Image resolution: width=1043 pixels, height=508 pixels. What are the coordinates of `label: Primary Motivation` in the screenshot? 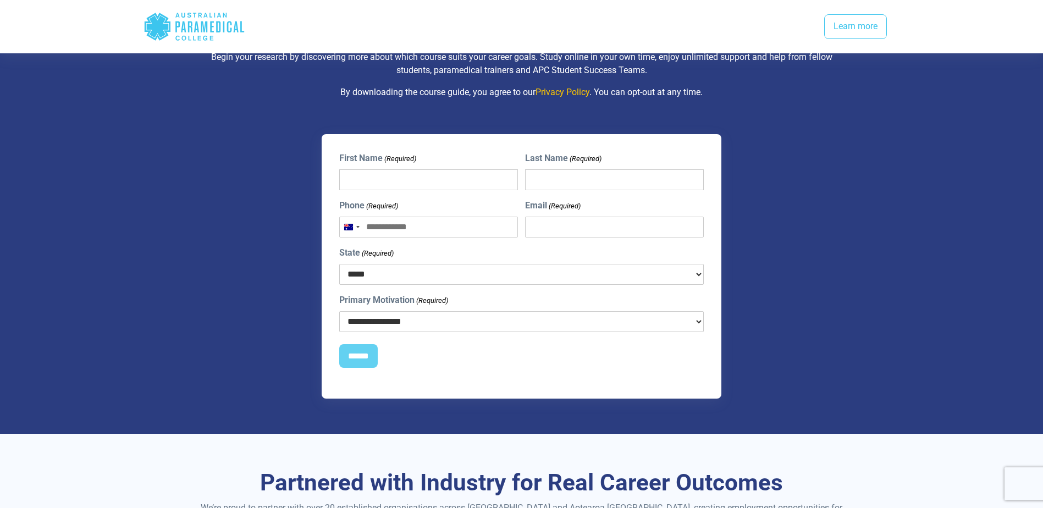 It's located at (394, 300).